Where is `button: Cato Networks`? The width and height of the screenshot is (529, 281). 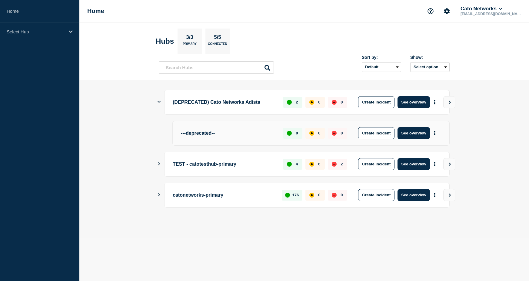 button: Cato Networks is located at coordinates (482, 9).